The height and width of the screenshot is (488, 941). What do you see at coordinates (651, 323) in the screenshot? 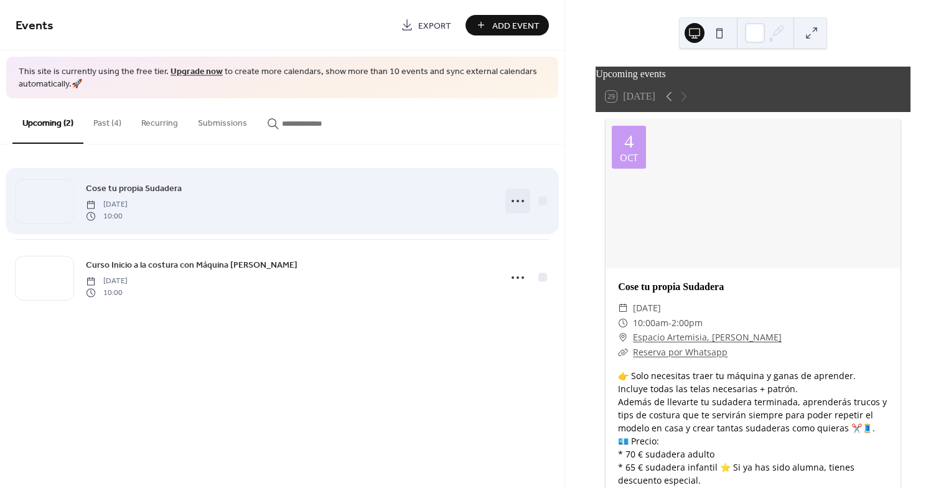
I see `span: 10:00am` at bounding box center [651, 323].